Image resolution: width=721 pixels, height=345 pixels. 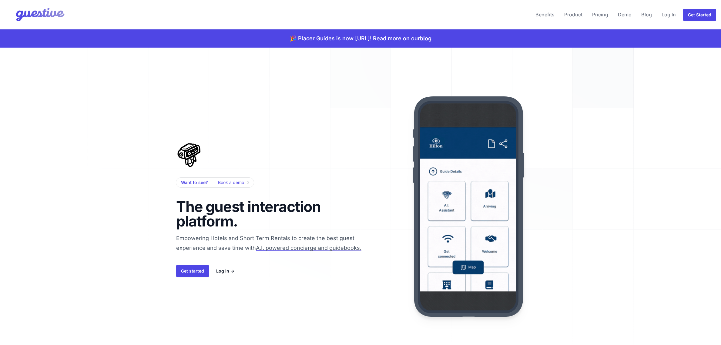 What do you see at coordinates (600, 15) in the screenshot?
I see `a: Pricing` at bounding box center [600, 15].